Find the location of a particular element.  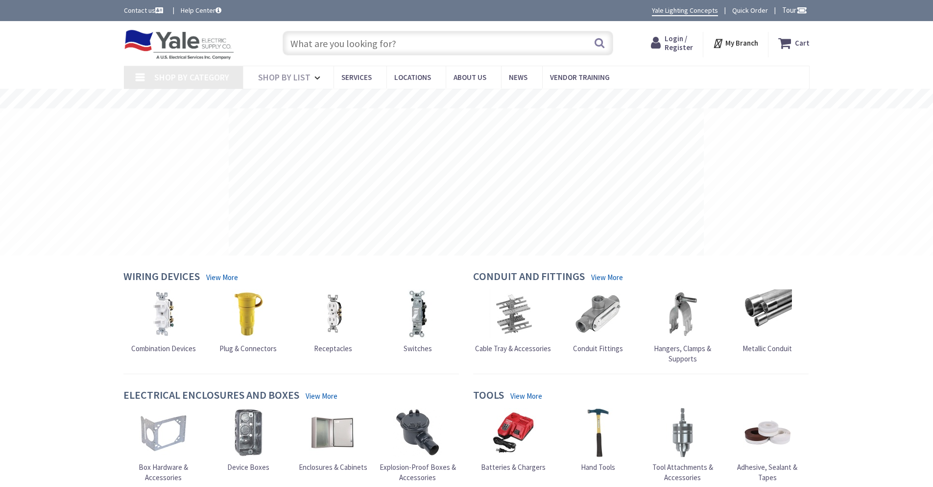

span: News is located at coordinates (518, 77).